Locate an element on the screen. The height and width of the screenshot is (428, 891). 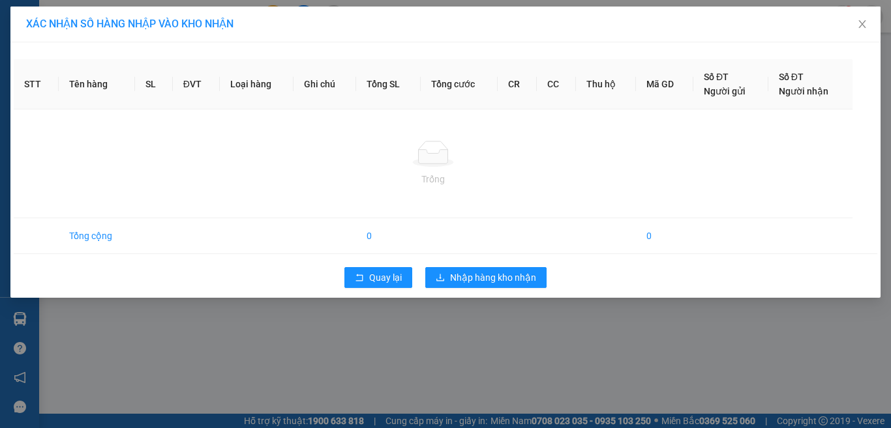
th: Tổng cước is located at coordinates (459, 84).